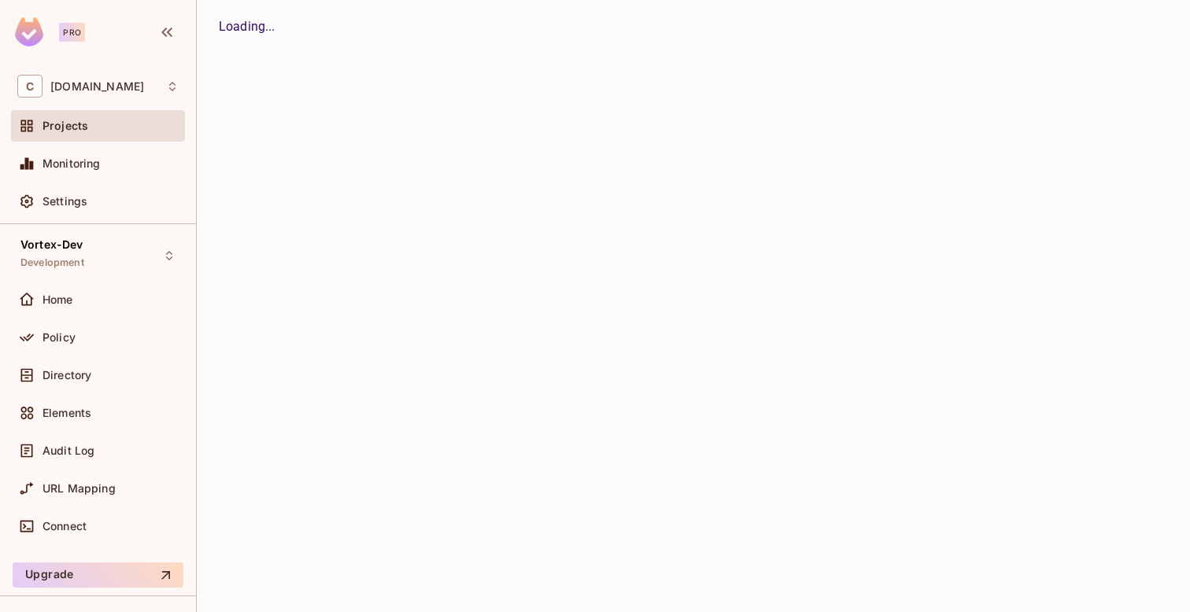 This screenshot has height=612, width=1190. What do you see at coordinates (30, 86) in the screenshot?
I see `span: C` at bounding box center [30, 86].